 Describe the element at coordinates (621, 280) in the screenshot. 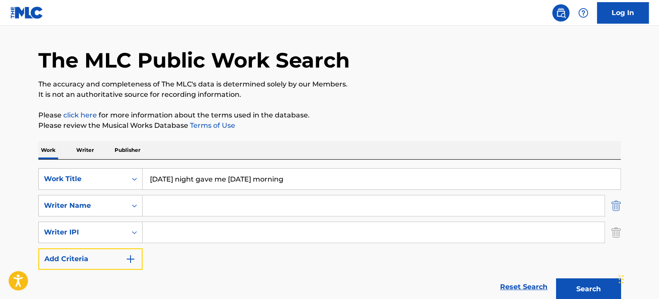

I see `div: Drag` at that location.